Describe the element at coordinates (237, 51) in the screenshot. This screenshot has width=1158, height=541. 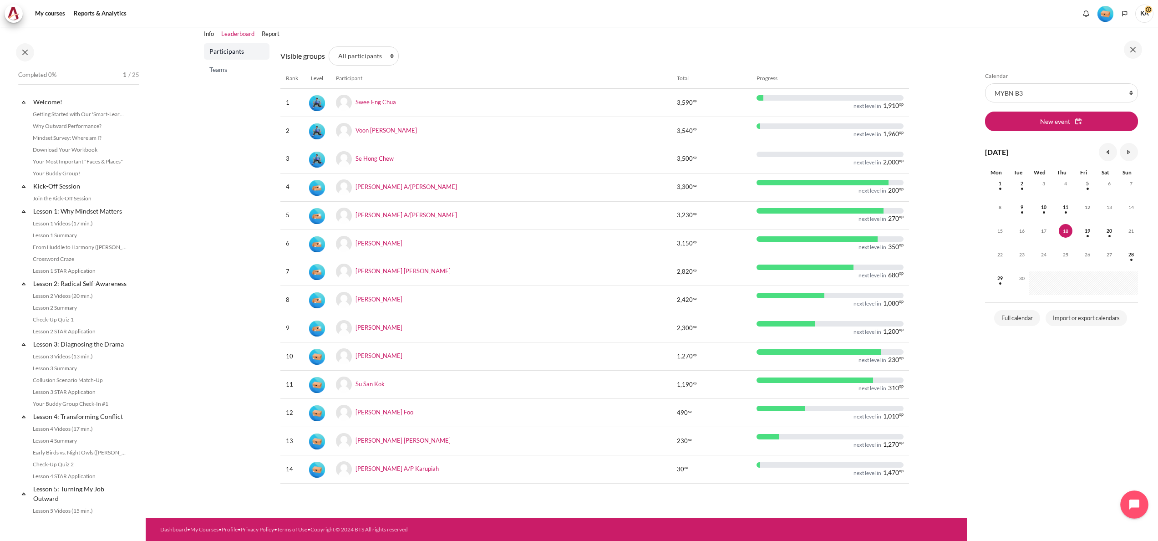
I see `a: Participants` at that location.